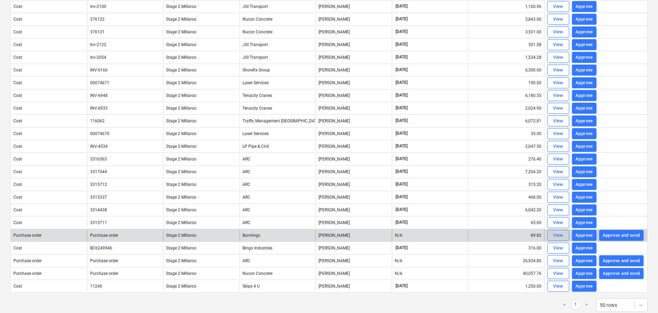 The width and height of the screenshot is (658, 313). I want to click on div: INV-6933, so click(99, 108).